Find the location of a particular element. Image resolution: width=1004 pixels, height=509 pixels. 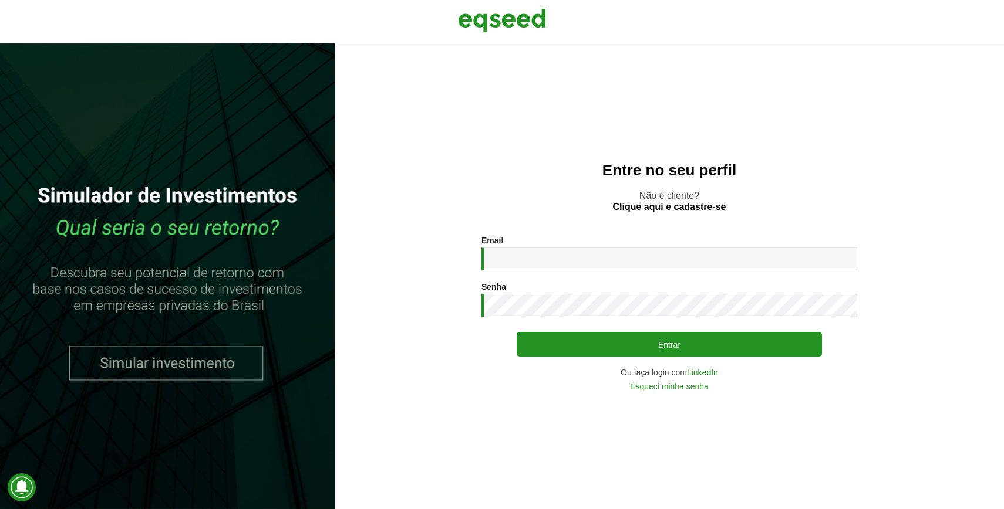

button: Entrar is located at coordinates (669, 345).